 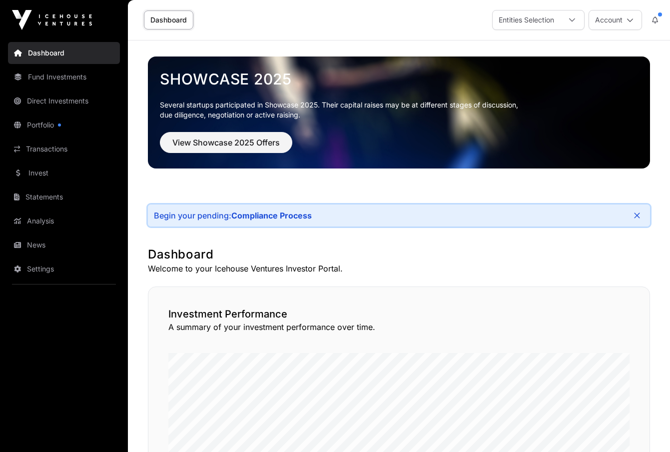 I want to click on p: Several startups participated in Showcase 2025. Their capital raises may be at different stages o..., so click(x=399, y=110).